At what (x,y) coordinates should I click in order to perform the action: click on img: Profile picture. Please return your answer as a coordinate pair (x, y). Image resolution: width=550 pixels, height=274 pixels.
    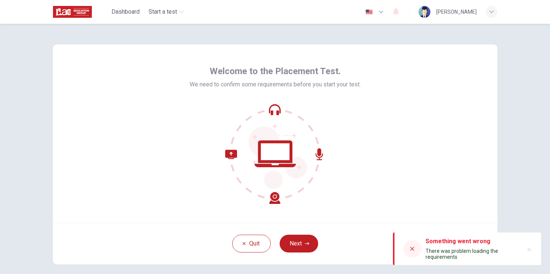
    Looking at the image, I should click on (425, 12).